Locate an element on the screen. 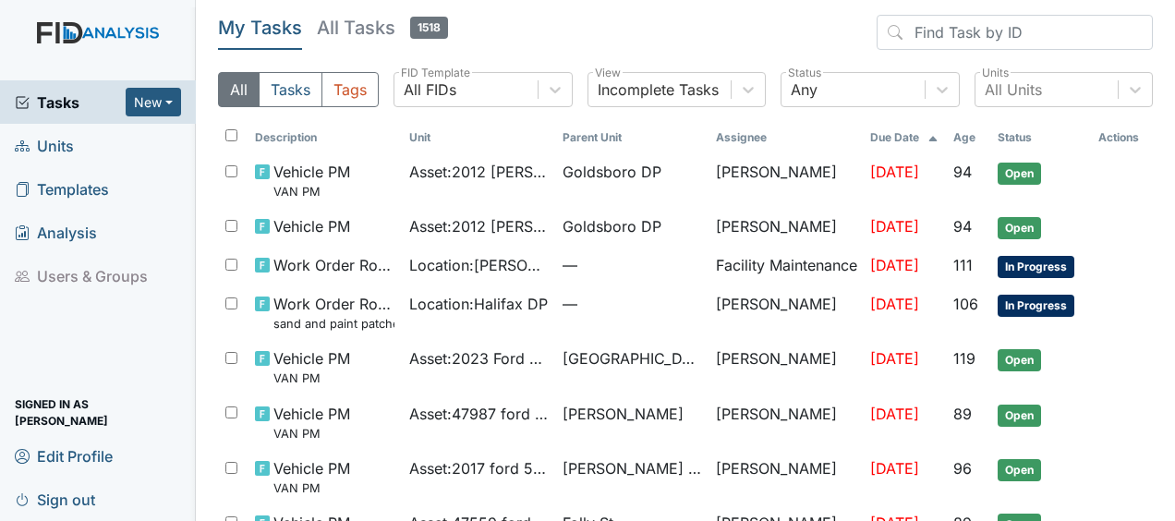 Image resolution: width=1175 pixels, height=521 pixels. td: Facility Maintenance is located at coordinates (785, 266).